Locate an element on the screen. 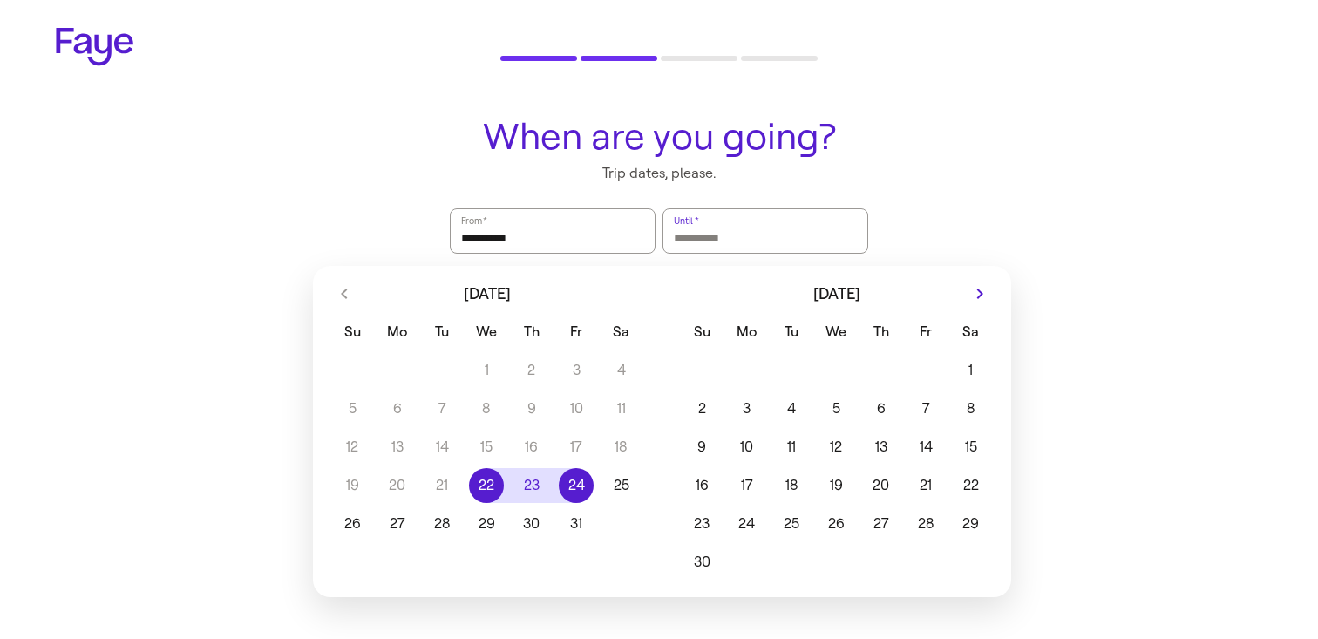 This screenshot has width=1318, height=639. button: 3 is located at coordinates (746, 409).